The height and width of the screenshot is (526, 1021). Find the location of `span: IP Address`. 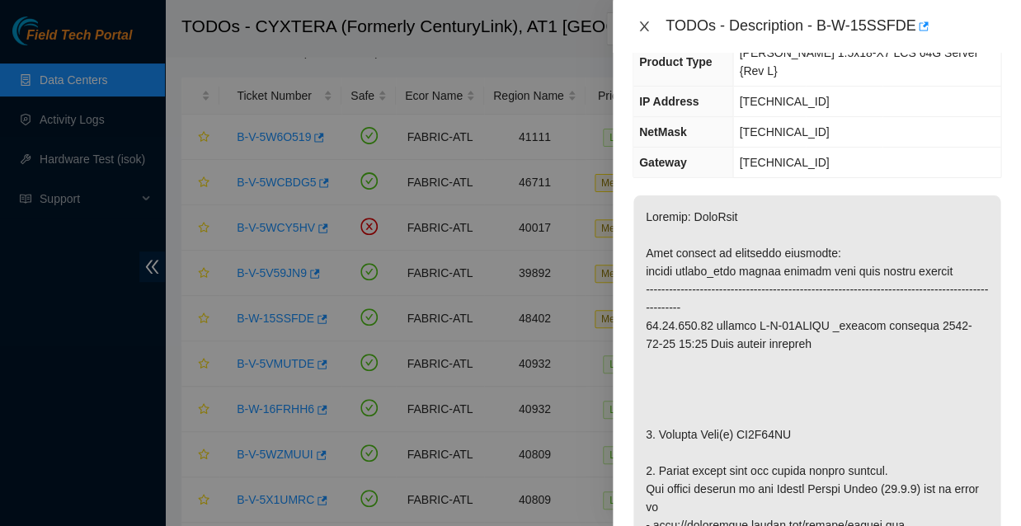

span: IP Address is located at coordinates (669, 101).